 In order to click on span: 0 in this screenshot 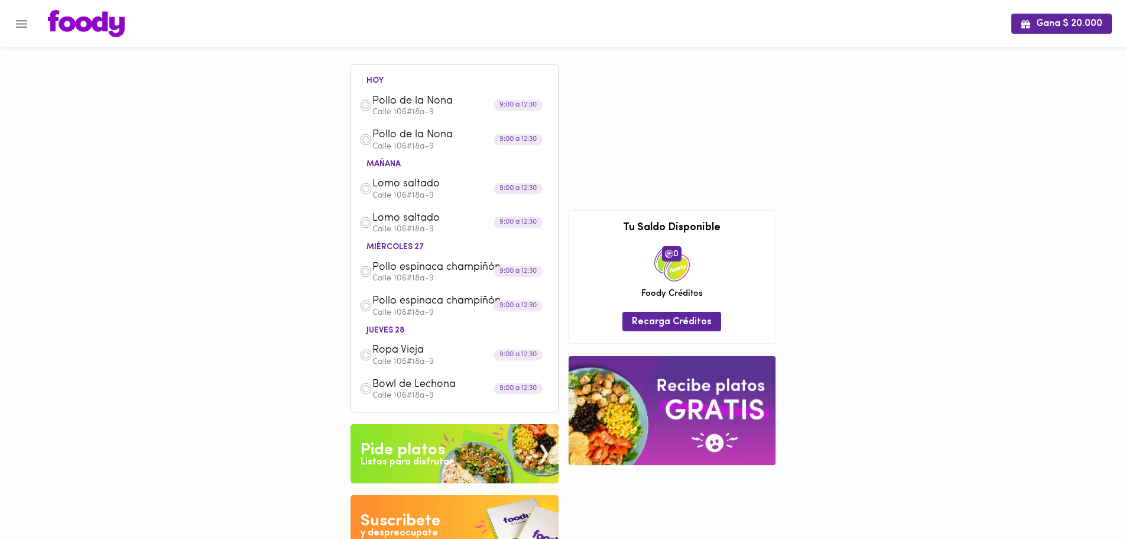, I will do `click(672, 254)`.